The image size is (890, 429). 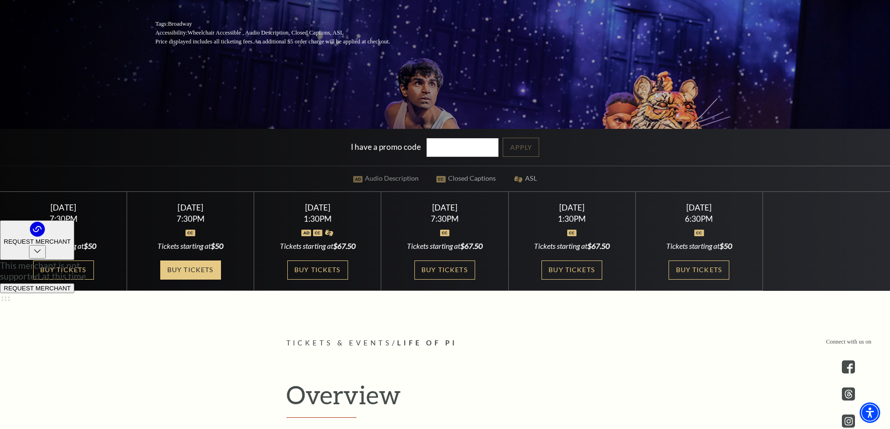 I want to click on h2: Overview, so click(x=445, y=399).